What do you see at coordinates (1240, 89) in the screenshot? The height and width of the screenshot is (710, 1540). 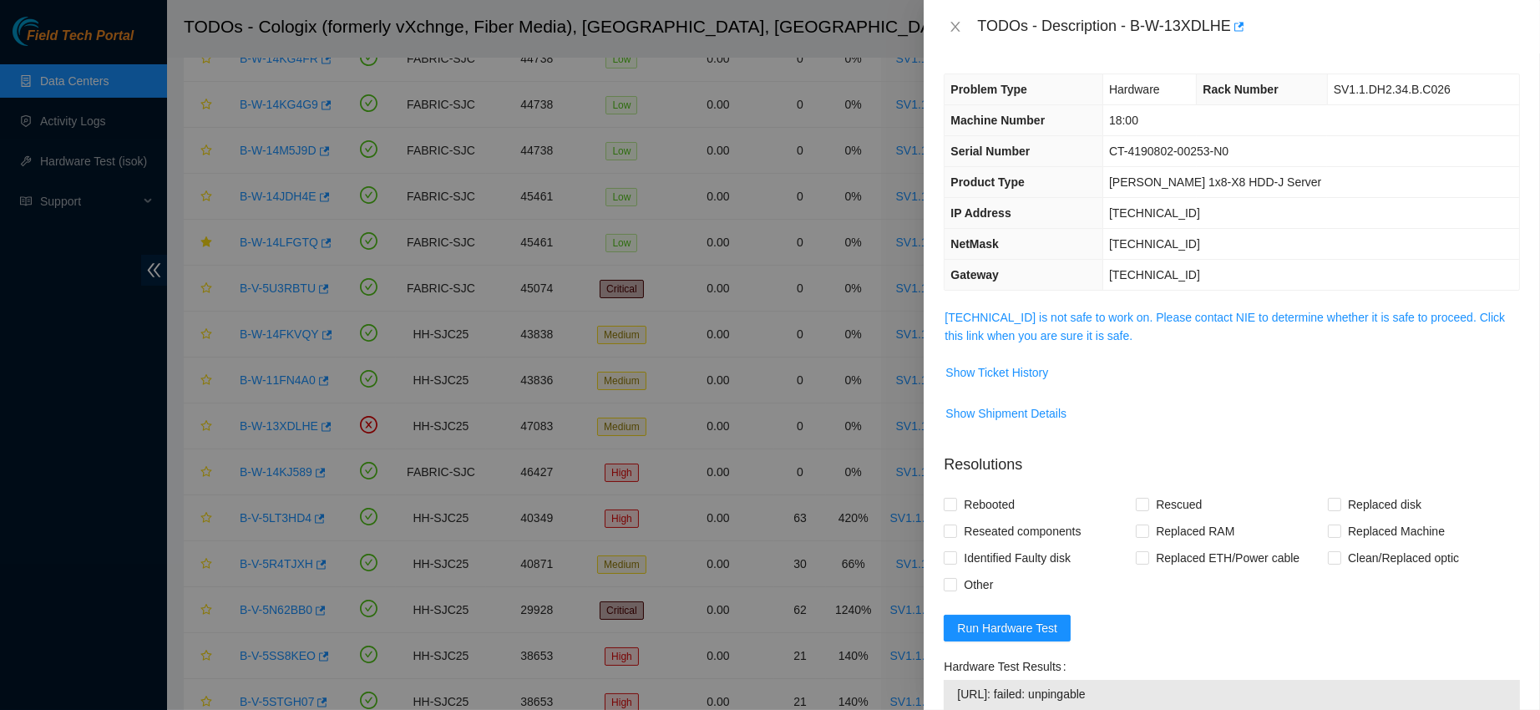 I see `span: Rack Number` at bounding box center [1240, 89].